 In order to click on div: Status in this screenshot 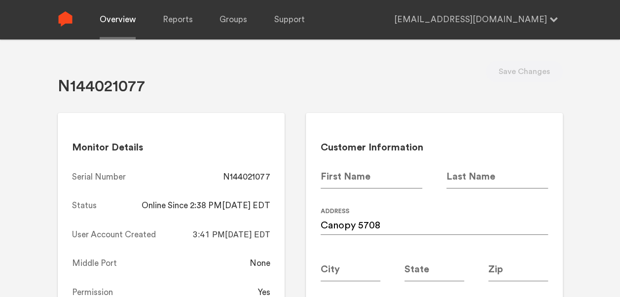, I will do `click(84, 206)`.